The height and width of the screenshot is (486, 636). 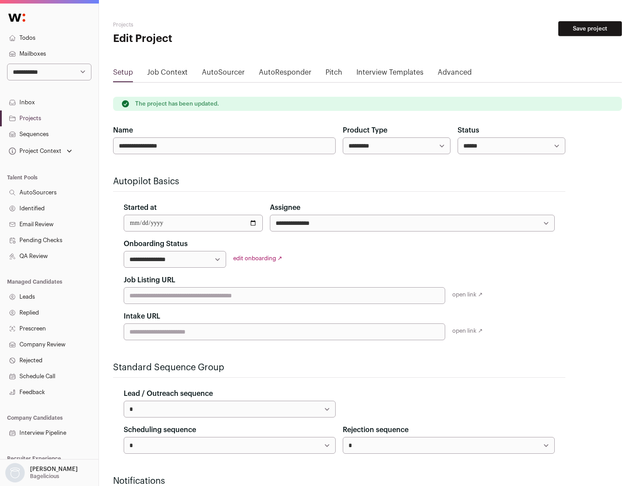 What do you see at coordinates (334, 74) in the screenshot?
I see `a: Pitch` at bounding box center [334, 74].